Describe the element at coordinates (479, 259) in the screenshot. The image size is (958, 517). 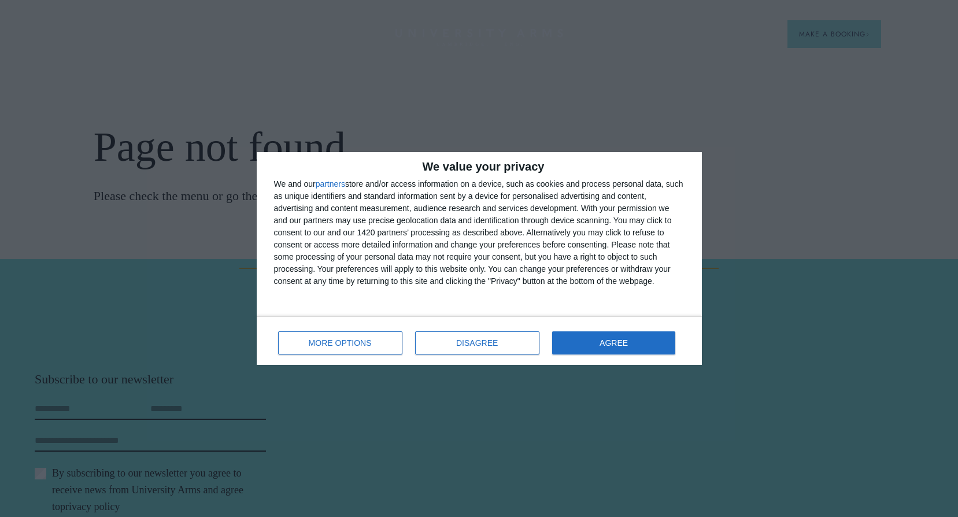
I see `div: qc-cmp2-ui` at that location.